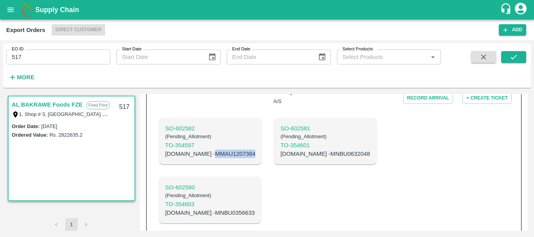 Image resolution: width=534 pixels, height=237 pixels. What do you see at coordinates (124, 107) in the screenshot?
I see `div: 517` at bounding box center [124, 107].